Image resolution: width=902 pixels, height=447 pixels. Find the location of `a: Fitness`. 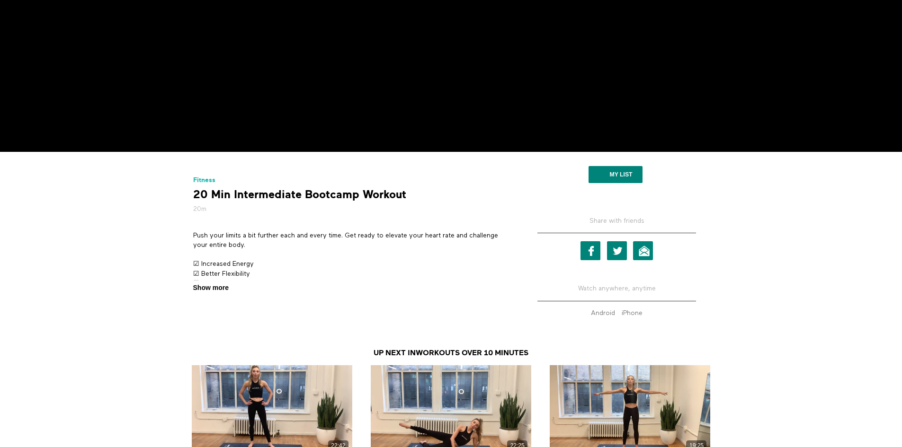

a: Fitness is located at coordinates (204, 180).